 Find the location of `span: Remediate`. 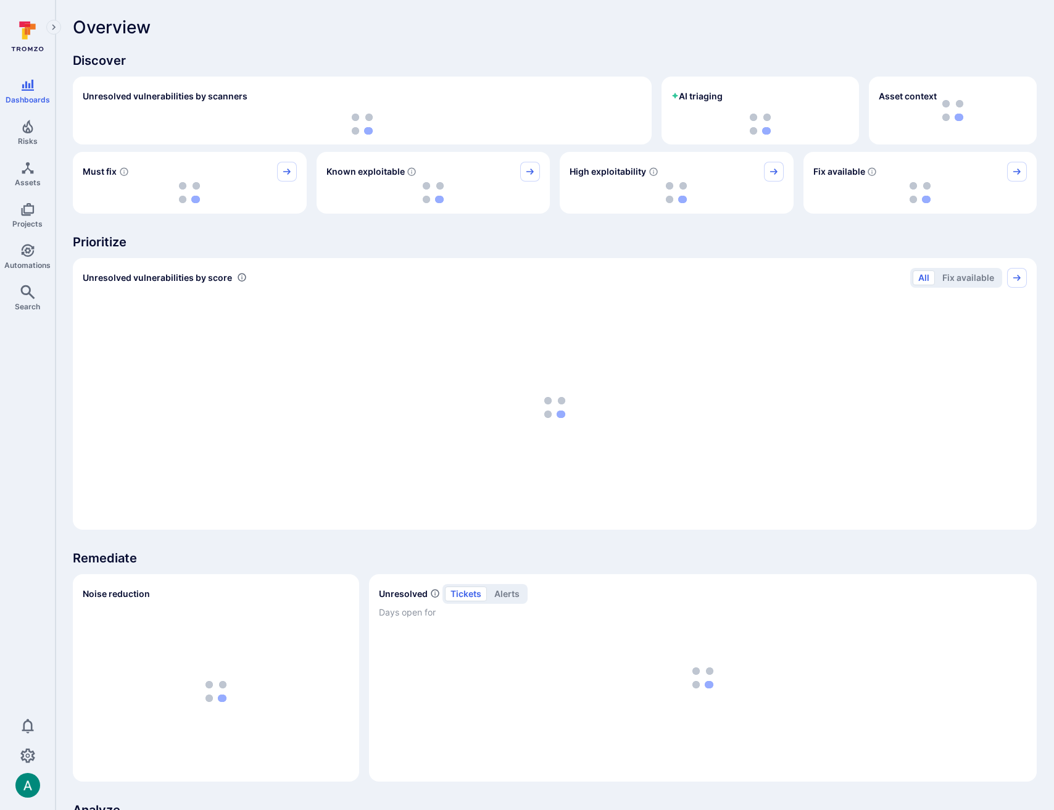

span: Remediate is located at coordinates (555, 558).